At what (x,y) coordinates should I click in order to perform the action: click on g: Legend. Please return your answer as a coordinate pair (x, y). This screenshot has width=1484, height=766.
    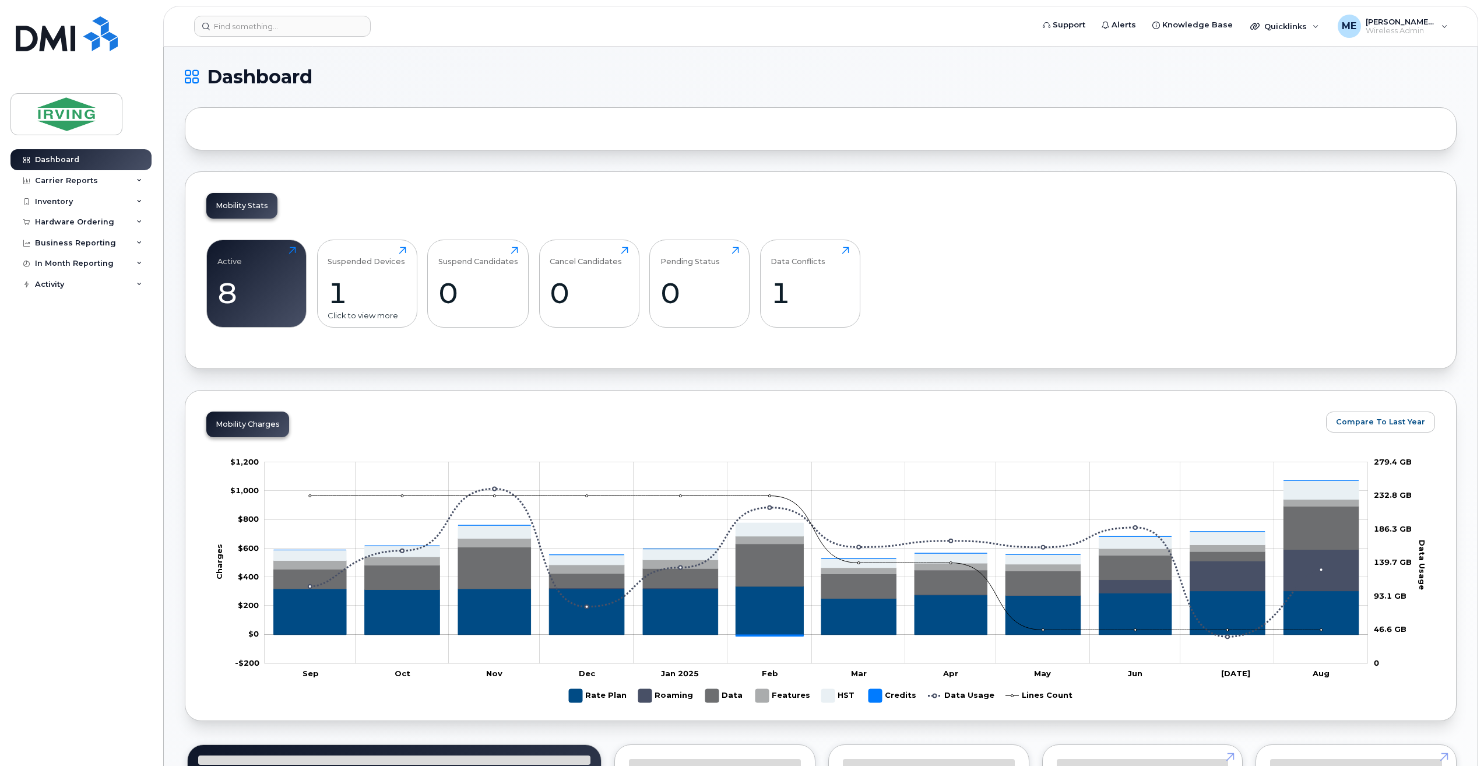
    Looking at the image, I should click on (821, 695).